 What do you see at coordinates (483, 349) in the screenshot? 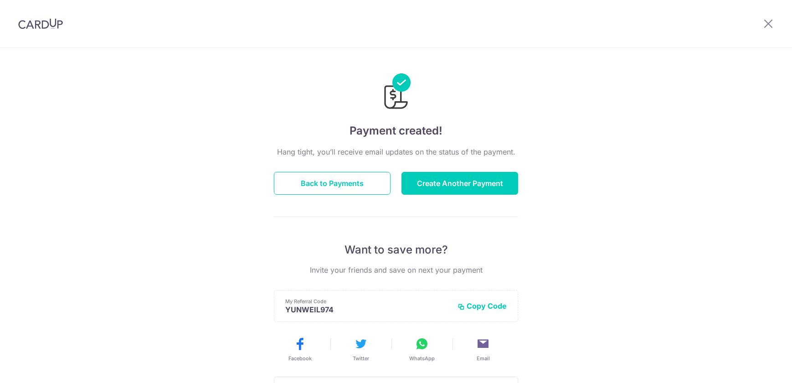
I see `button: Email` at bounding box center [483, 349].